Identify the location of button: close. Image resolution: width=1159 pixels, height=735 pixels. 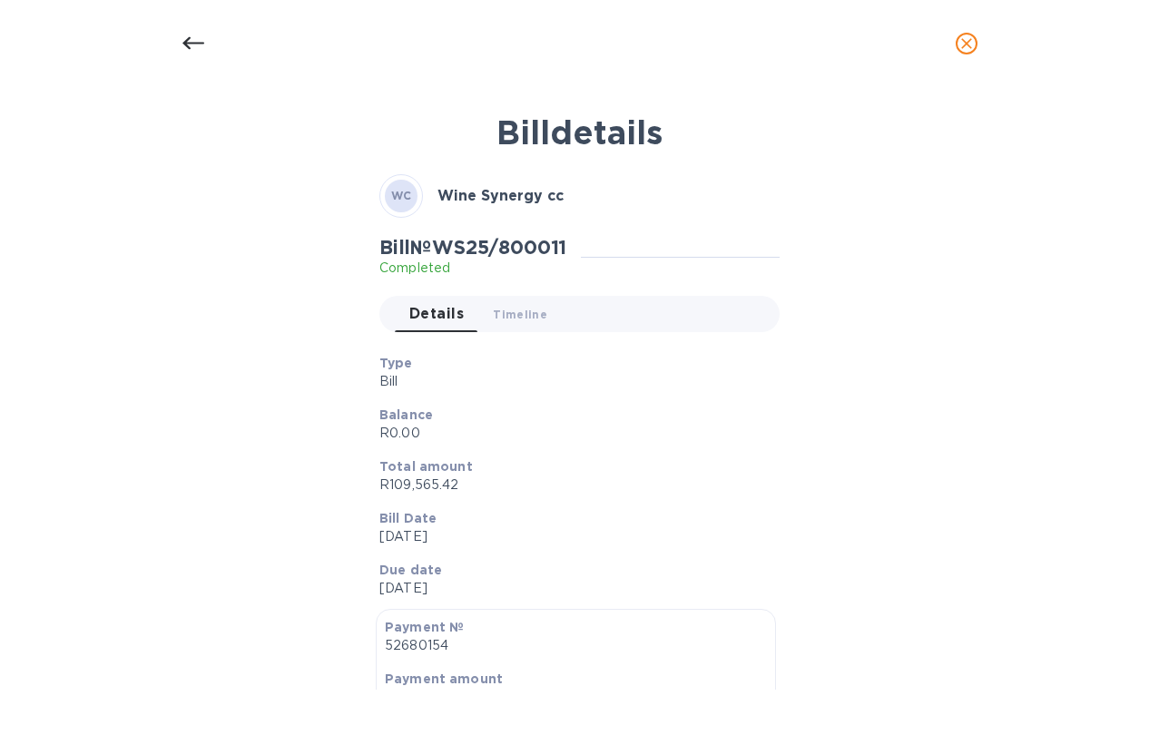
(967, 44).